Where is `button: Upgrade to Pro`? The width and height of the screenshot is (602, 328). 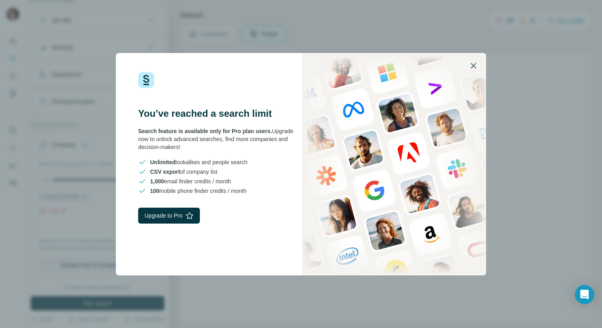 button: Upgrade to Pro is located at coordinates (169, 216).